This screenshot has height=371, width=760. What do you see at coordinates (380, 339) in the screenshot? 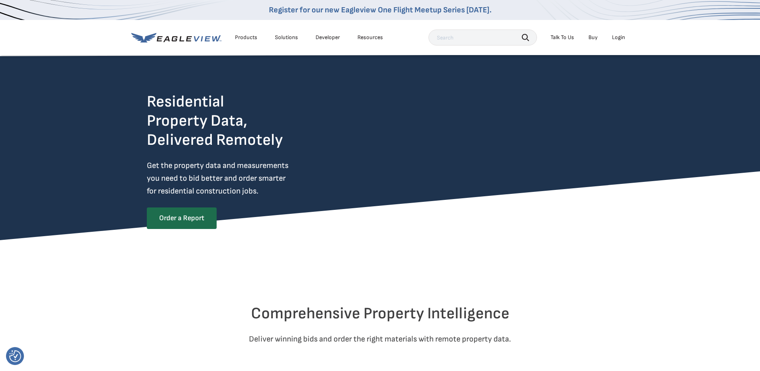
I see `p: Deliver winning bids and order the right materials with remote property data.` at bounding box center [380, 339].